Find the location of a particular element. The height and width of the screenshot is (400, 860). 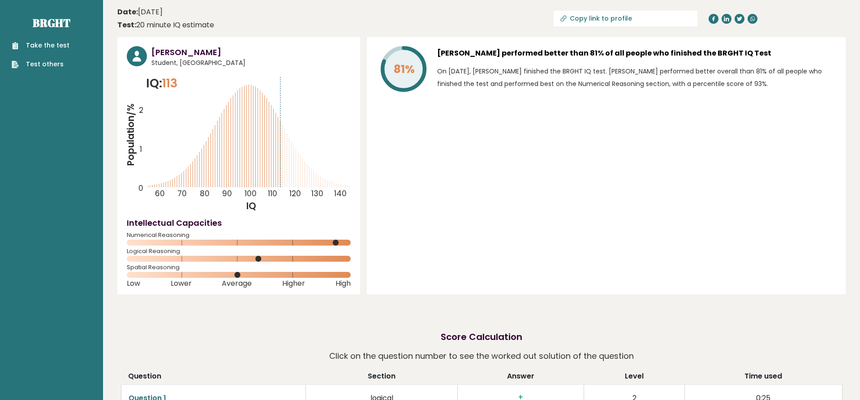

tspan: 2 is located at coordinates (141, 110).